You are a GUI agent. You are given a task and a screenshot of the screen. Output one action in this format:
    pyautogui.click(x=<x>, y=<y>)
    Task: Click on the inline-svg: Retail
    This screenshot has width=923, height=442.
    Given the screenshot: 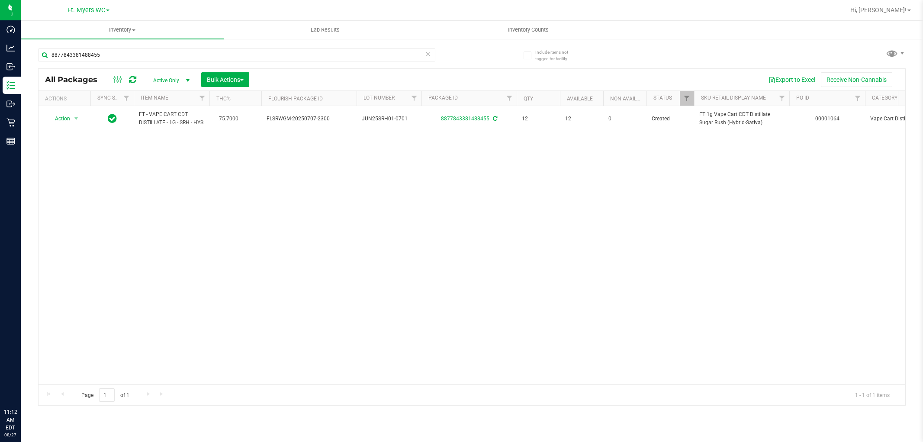 What is the action you would take?
    pyautogui.click(x=11, y=122)
    